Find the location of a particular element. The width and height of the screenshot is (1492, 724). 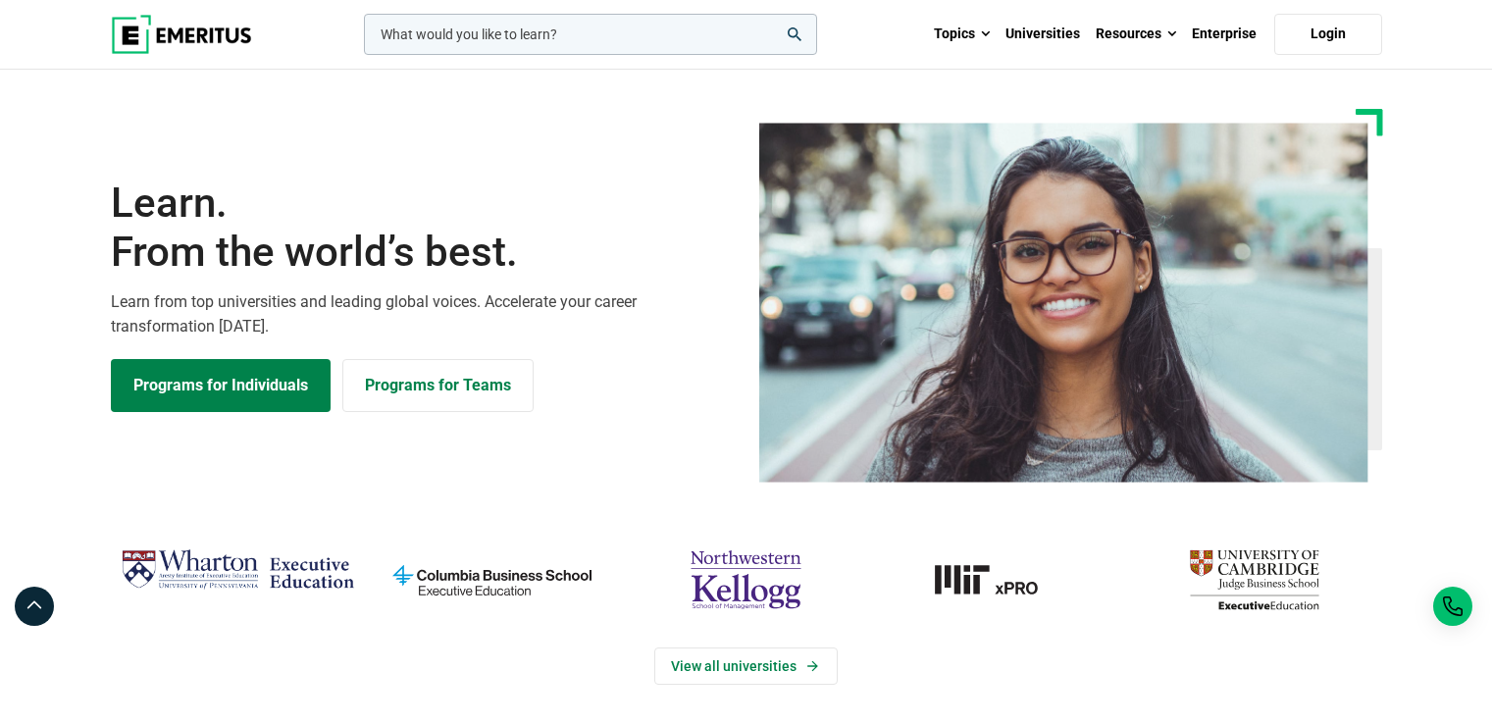

a: Explore Programs is located at coordinates (221, 386).